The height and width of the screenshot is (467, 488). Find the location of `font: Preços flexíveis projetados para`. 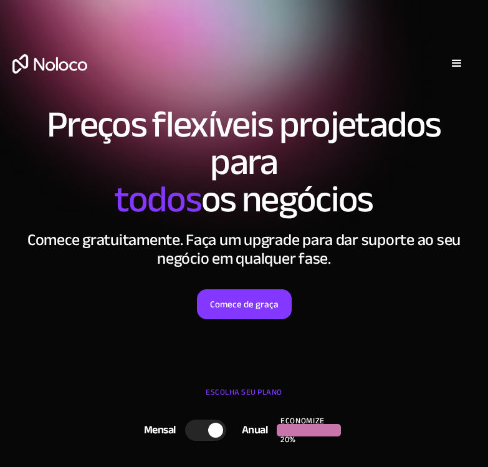

font: Preços flexíveis projetados para is located at coordinates (244, 143).